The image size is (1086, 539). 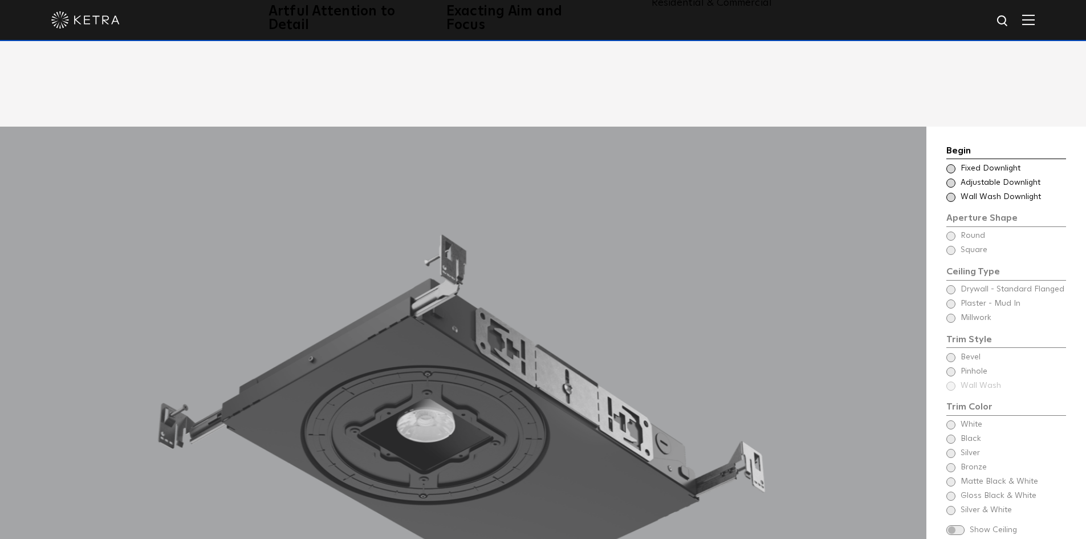 What do you see at coordinates (1029, 19) in the screenshot?
I see `img: Hamburger%20Nav.svg` at bounding box center [1029, 19].